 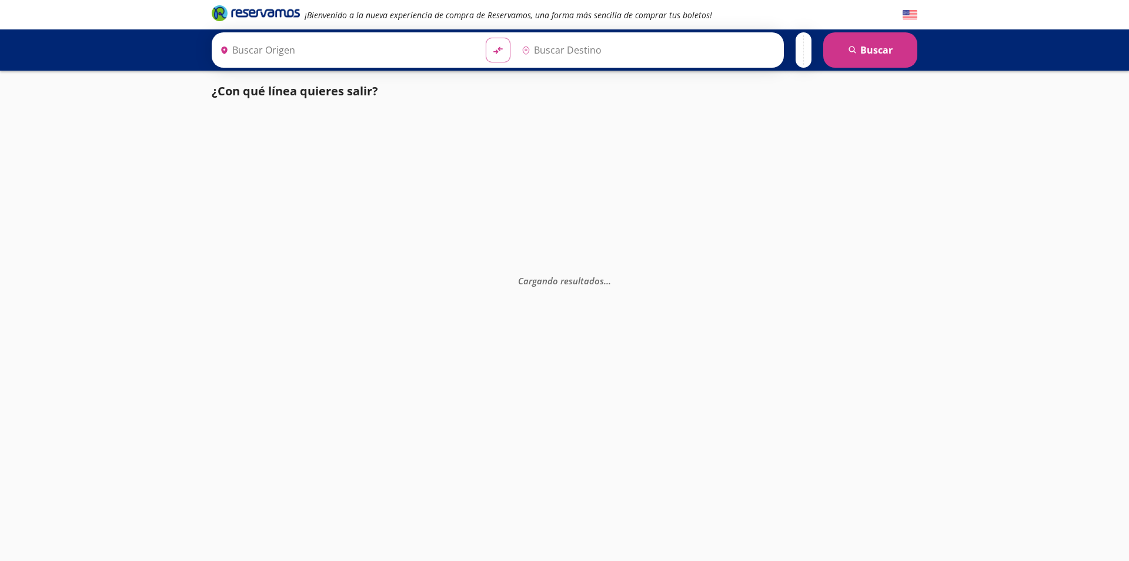 What do you see at coordinates (565, 280) in the screenshot?
I see `em: Cargando resultados` at bounding box center [565, 280].